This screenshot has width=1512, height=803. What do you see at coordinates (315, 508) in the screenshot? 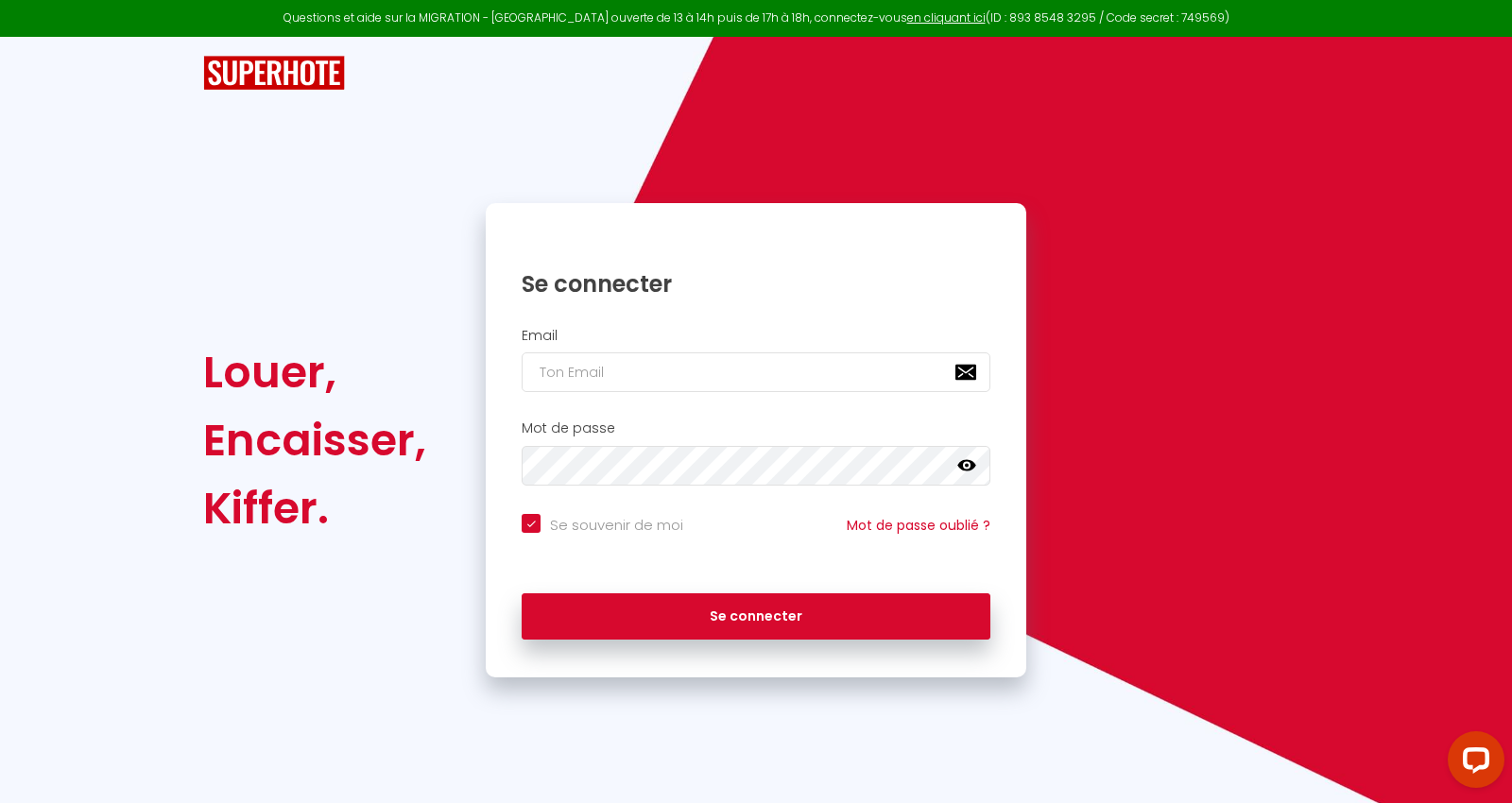
I see `div: Kiffer.` at bounding box center [315, 508].